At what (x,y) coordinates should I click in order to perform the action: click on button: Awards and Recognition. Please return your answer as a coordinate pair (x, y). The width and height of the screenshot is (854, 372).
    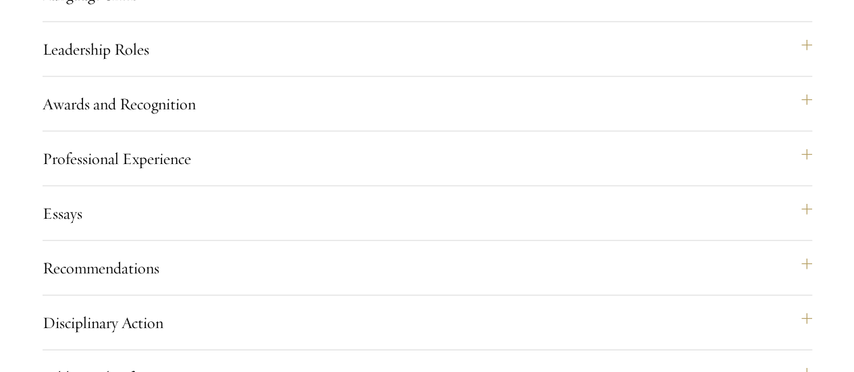
    Looking at the image, I should click on (427, 104).